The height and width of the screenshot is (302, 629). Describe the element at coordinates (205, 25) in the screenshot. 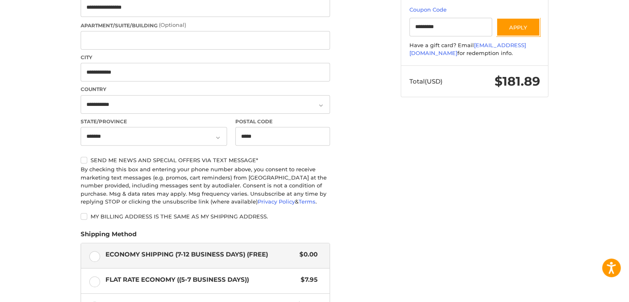

I see `label: Apartment/Suite/Building` at that location.